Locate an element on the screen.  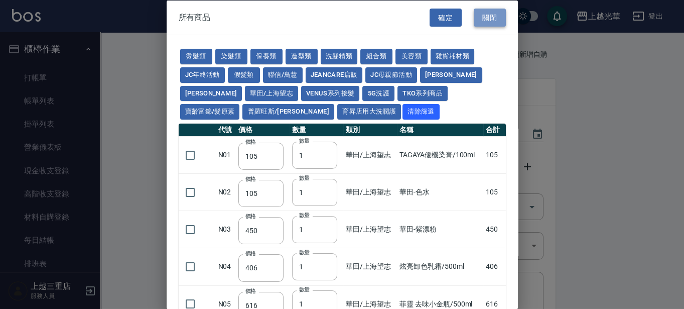
td: 華田-色水 is located at coordinates (440, 192).